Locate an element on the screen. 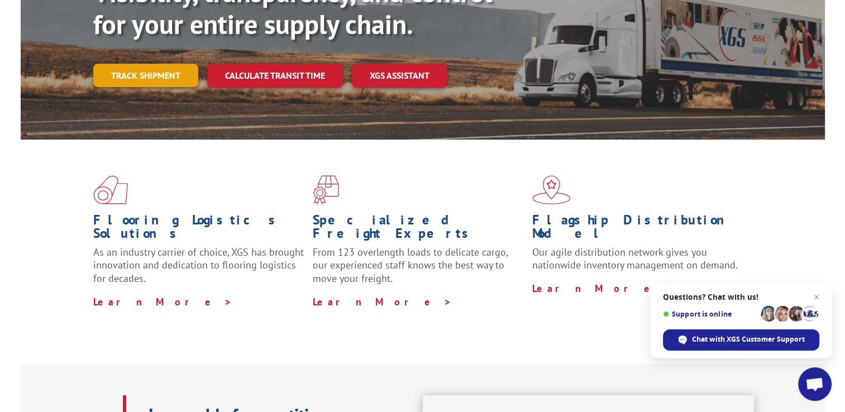 Image resolution: width=845 pixels, height=412 pixels. img: xgs-icon-focused-on-flooring-red is located at coordinates (325, 190).